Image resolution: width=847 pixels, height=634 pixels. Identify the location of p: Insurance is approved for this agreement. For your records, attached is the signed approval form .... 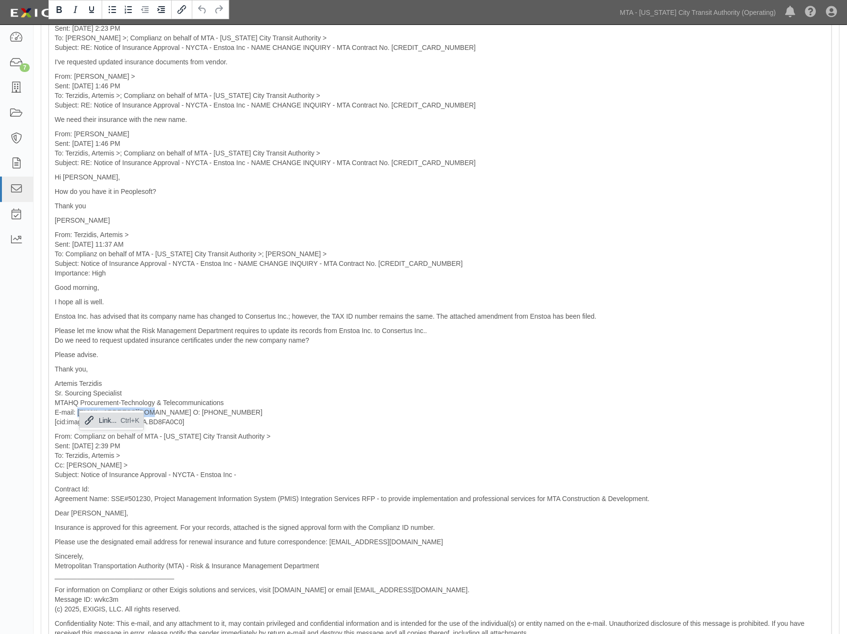
(440, 527).